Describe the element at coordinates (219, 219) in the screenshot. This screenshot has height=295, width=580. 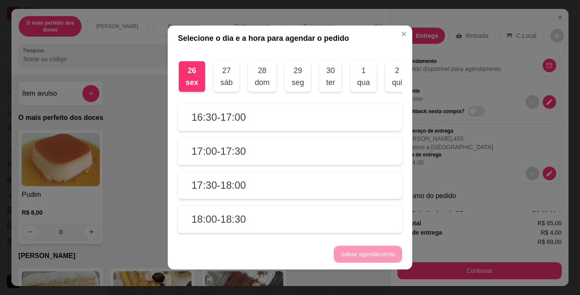
I see `h2: 18:00 - 18:30` at that location.